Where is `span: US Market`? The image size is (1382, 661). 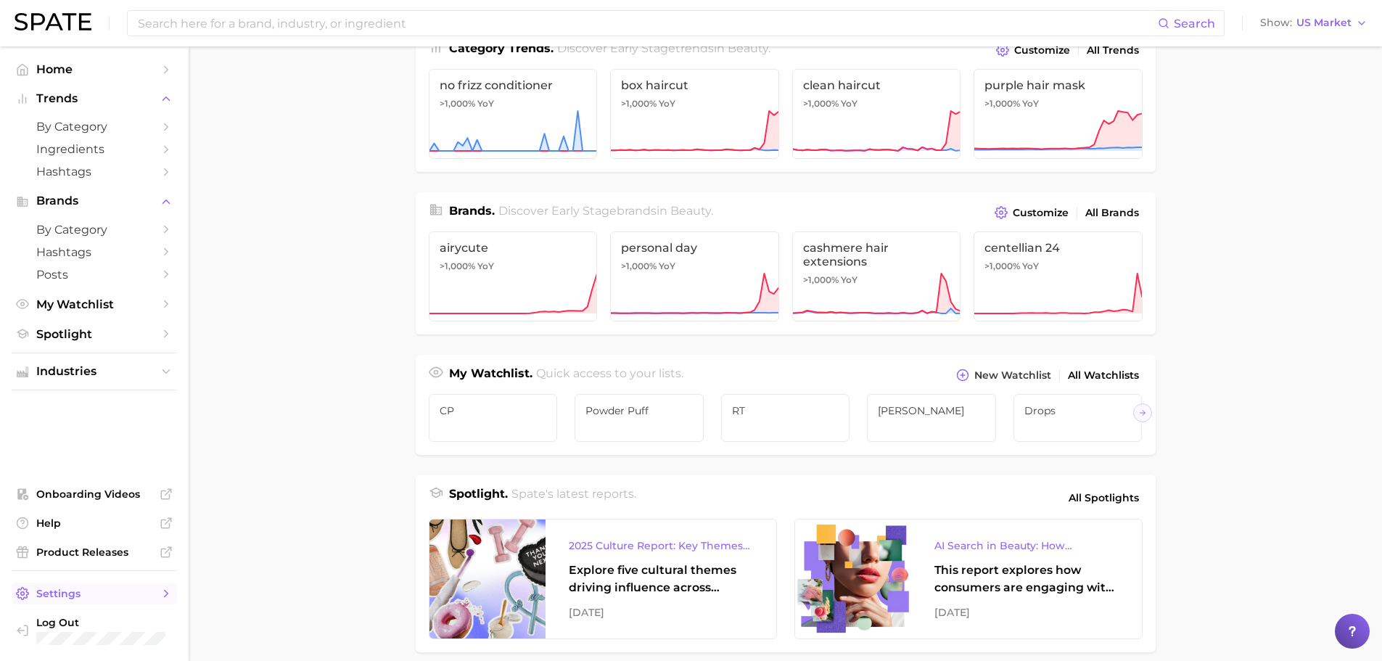
span: US Market is located at coordinates (1324, 22).